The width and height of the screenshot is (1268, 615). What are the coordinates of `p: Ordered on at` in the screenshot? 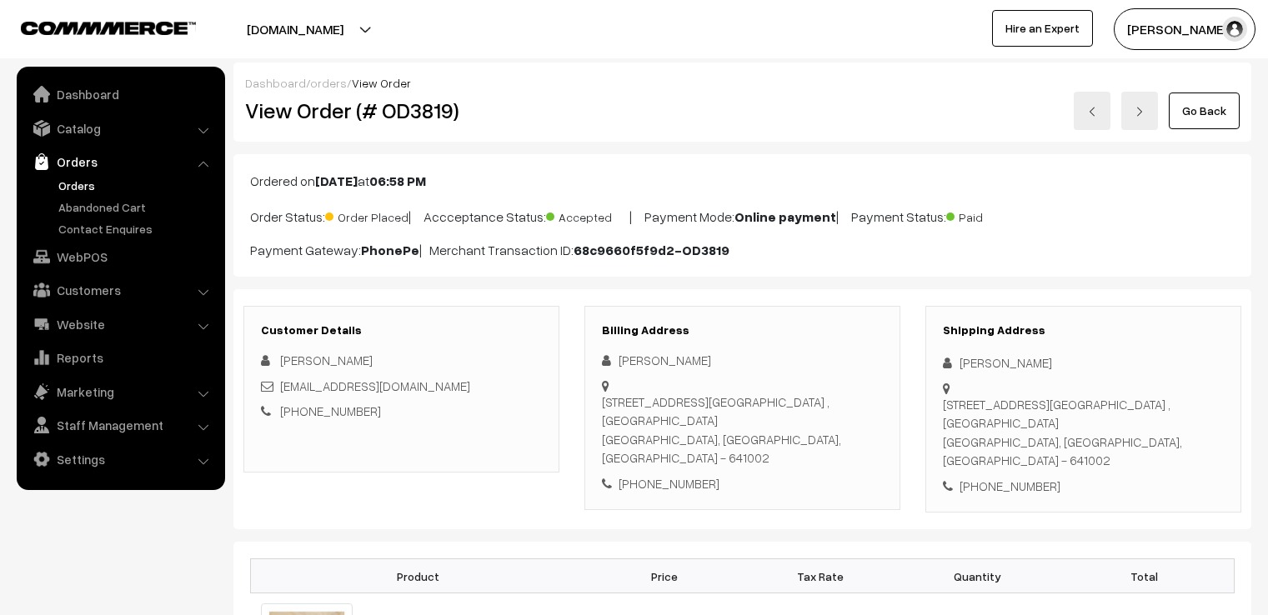 It's located at (742, 181).